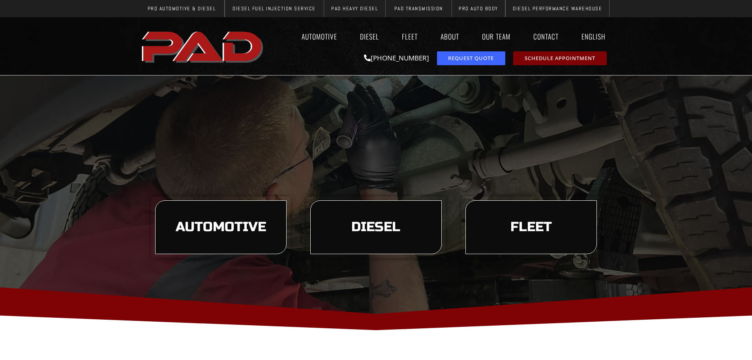 Image resolution: width=752 pixels, height=360 pixels. What do you see at coordinates (221, 227) in the screenshot?
I see `a: learn more about our automotive services` at bounding box center [221, 227].